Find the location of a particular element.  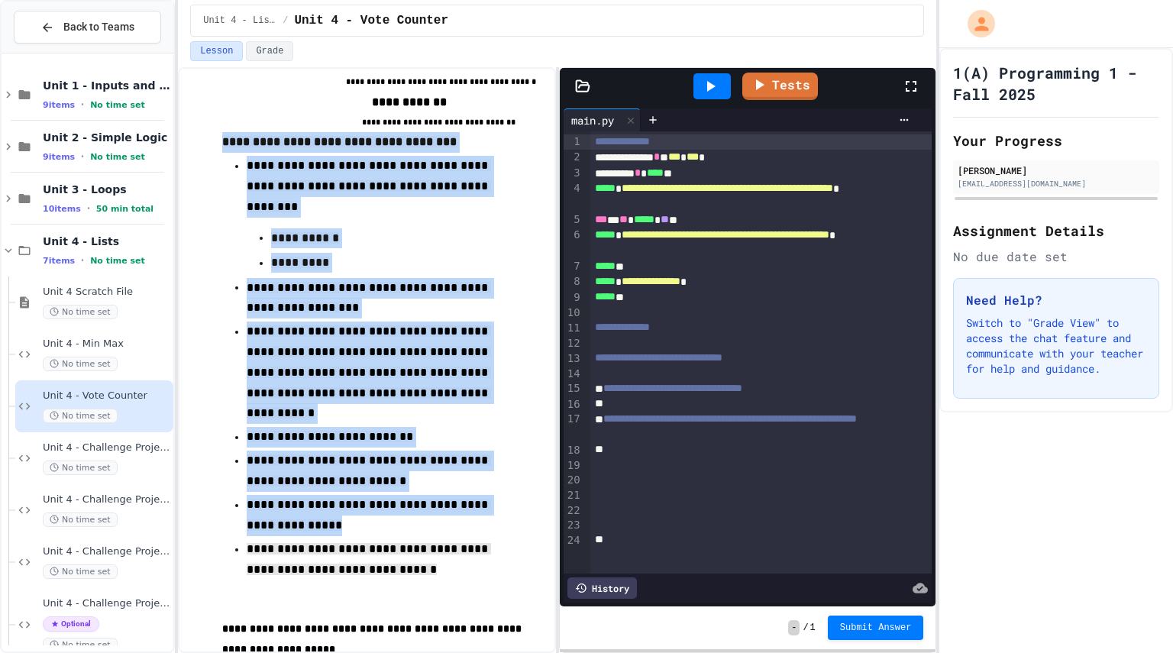

div: 15 is located at coordinates (573, 389).